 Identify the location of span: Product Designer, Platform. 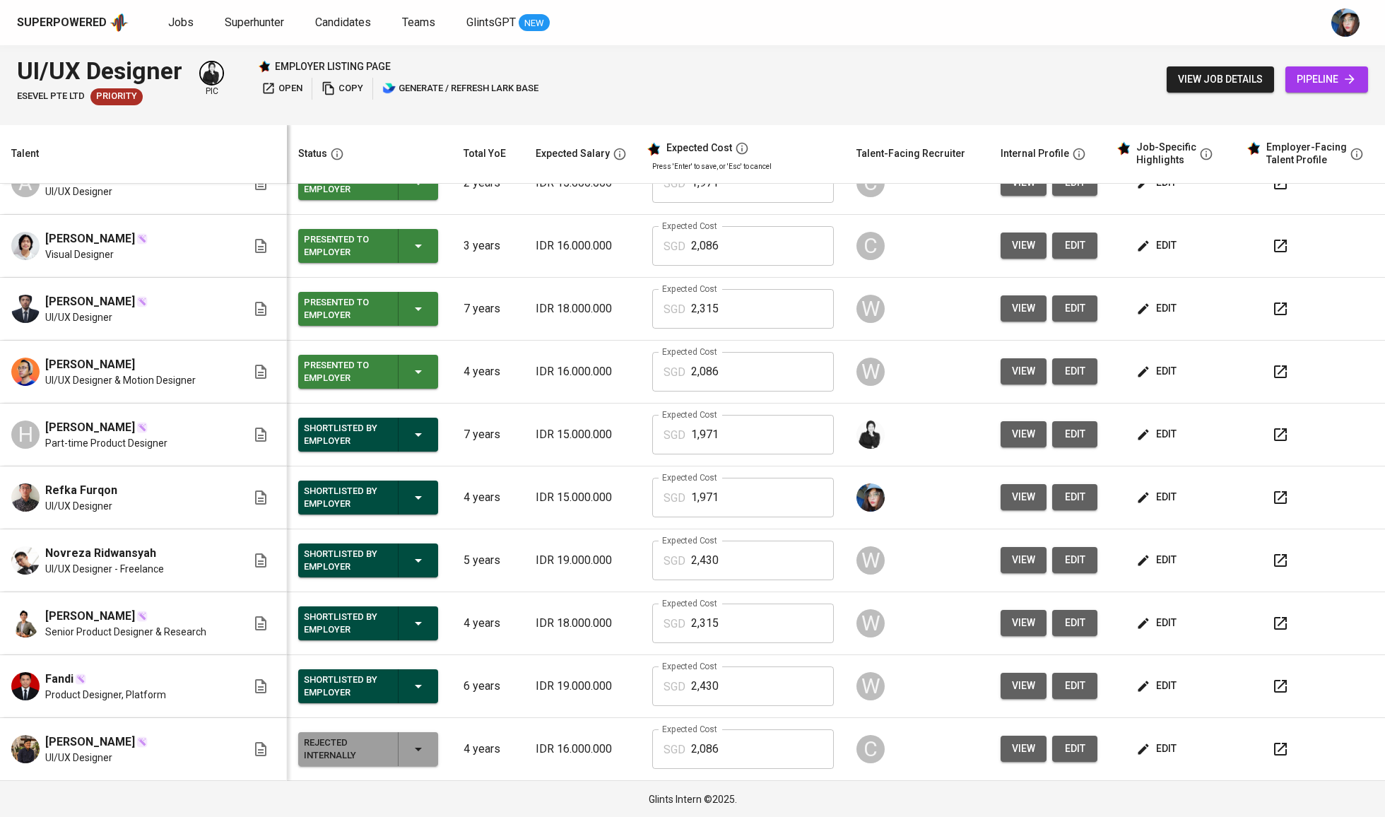
(105, 695).